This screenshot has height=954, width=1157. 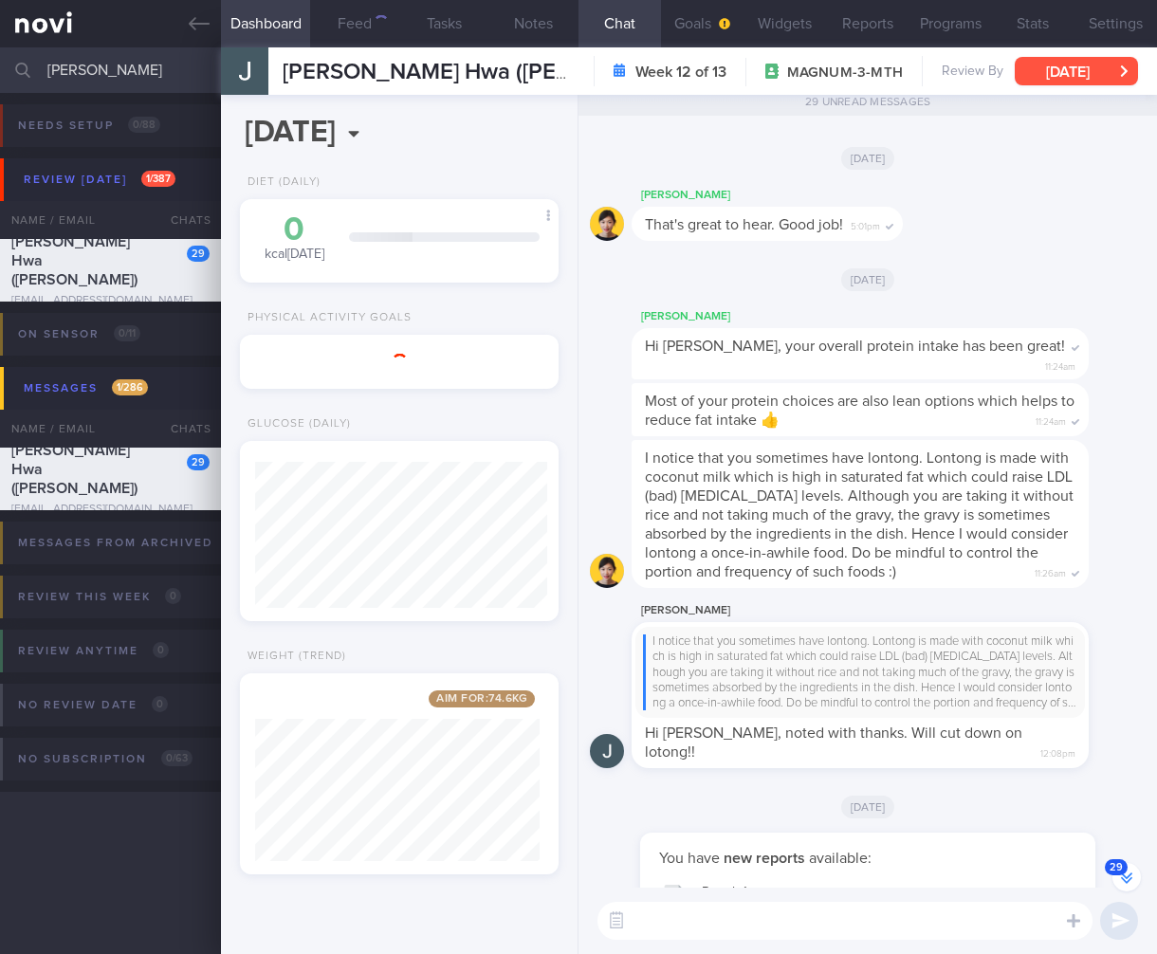 What do you see at coordinates (861, 673) in the screenshot?
I see `div: I notice that you sometimes have lontong. Lontong is made with coconut milk which is high in satu...` at bounding box center [861, 673].